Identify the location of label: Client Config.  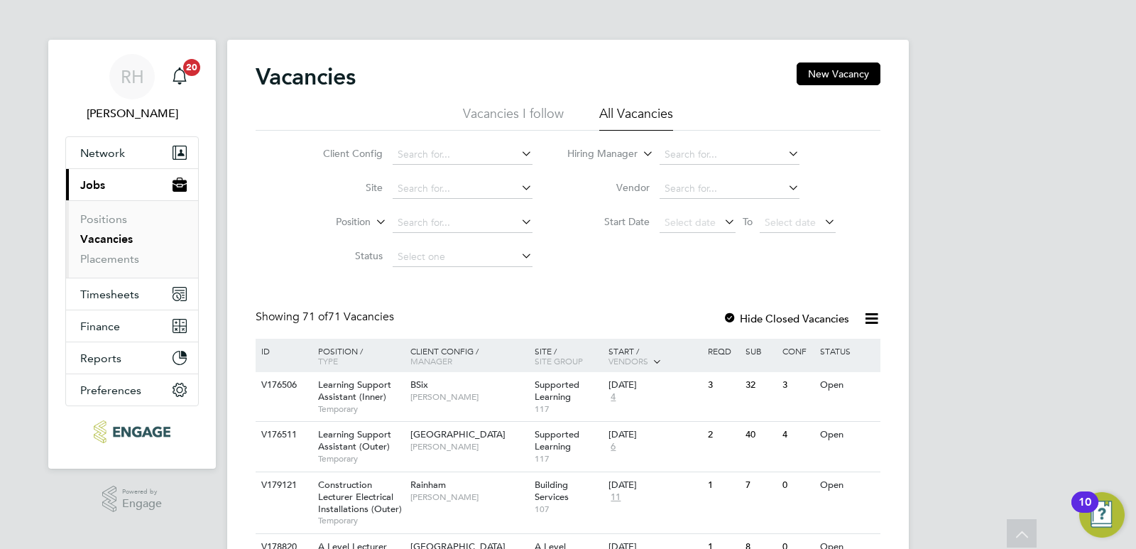
(341, 153).